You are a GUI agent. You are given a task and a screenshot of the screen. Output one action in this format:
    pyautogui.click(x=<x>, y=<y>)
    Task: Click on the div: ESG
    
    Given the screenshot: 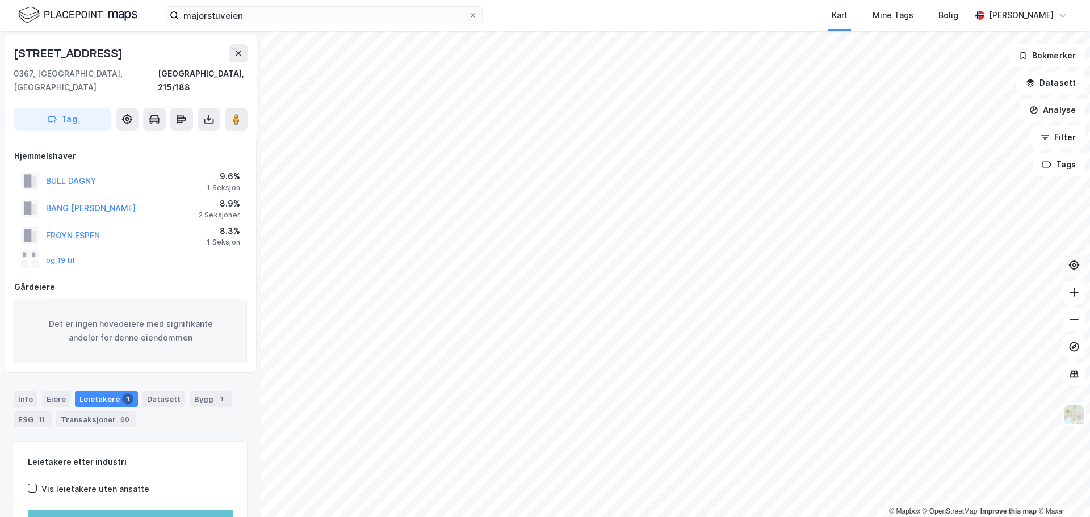 What is the action you would take?
    pyautogui.click(x=32, y=420)
    